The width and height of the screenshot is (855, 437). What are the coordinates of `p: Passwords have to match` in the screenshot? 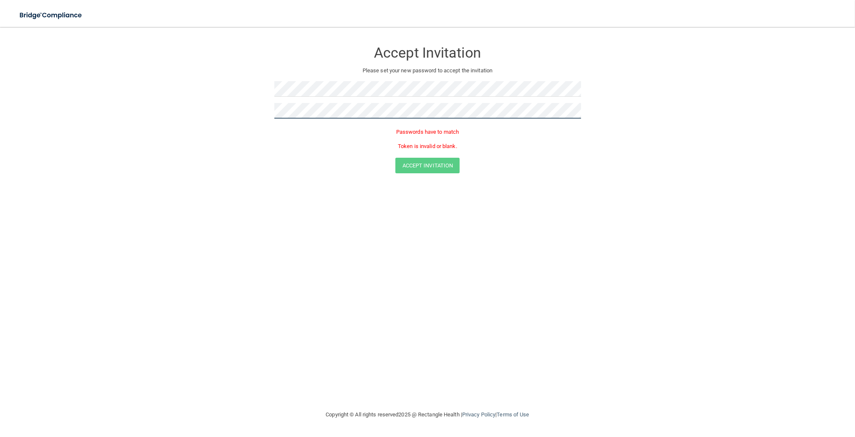 It's located at (428, 132).